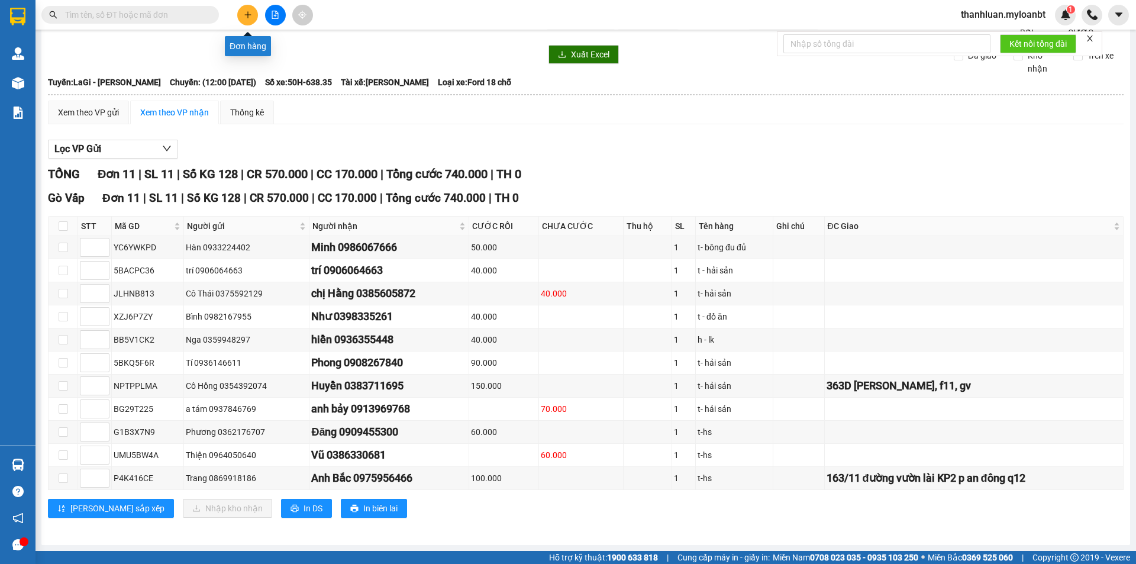 This screenshot has width=1136, height=564. What do you see at coordinates (799, 226) in the screenshot?
I see `th: Ghi chú` at bounding box center [799, 226].